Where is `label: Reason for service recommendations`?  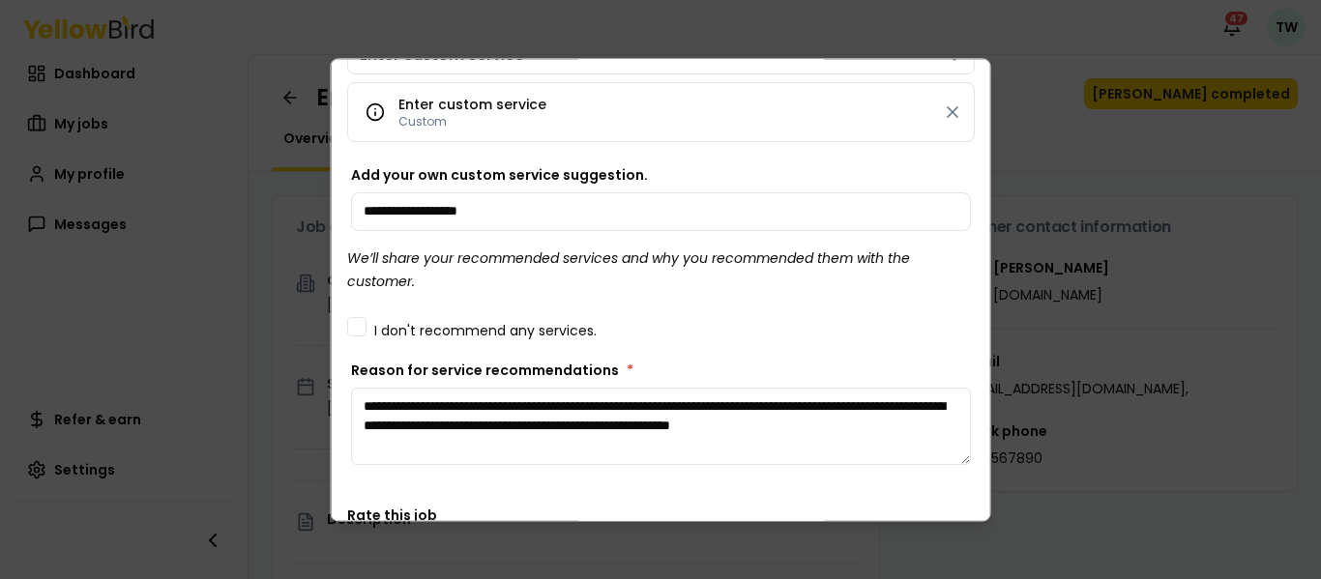
label: Reason for service recommendations is located at coordinates (492, 370).